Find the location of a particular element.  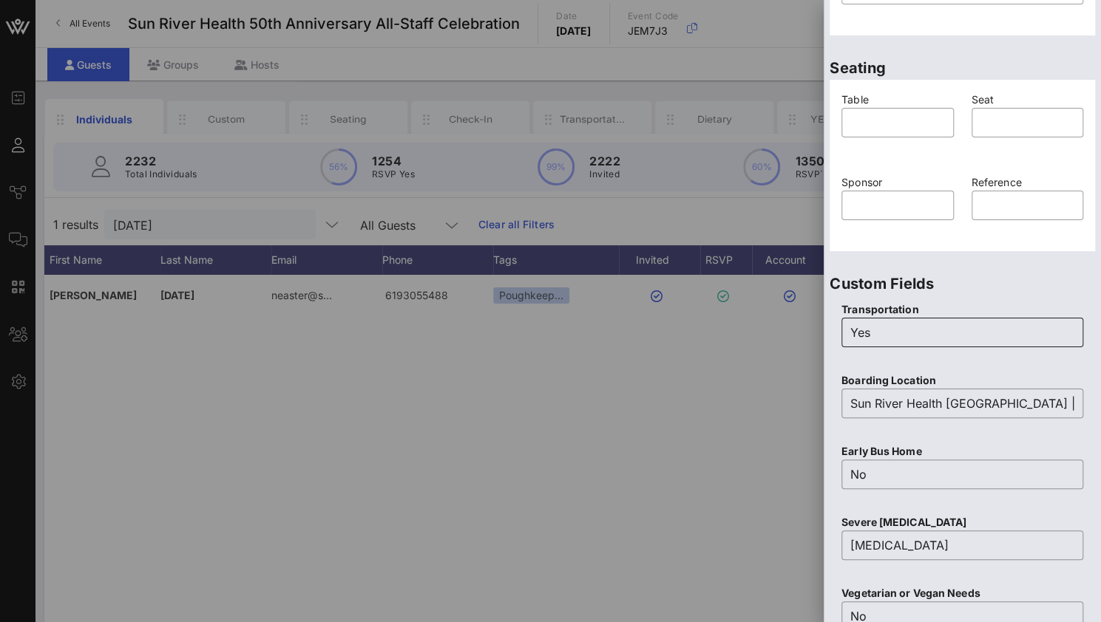

p: Seat is located at coordinates (1027, 100).